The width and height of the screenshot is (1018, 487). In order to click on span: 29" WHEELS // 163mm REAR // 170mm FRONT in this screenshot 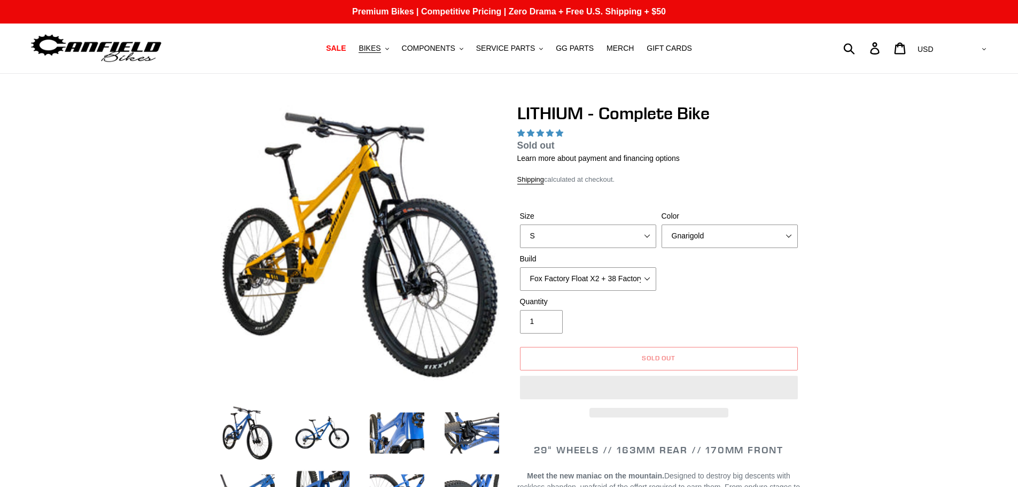, I will do `click(658, 449)`.